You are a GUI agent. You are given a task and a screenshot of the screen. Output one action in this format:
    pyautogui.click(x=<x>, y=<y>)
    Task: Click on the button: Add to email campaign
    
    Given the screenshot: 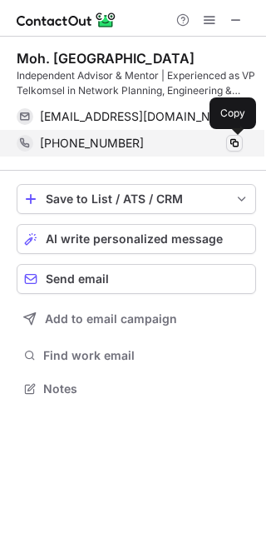 What is the action you would take?
    pyautogui.click(x=136, y=319)
    